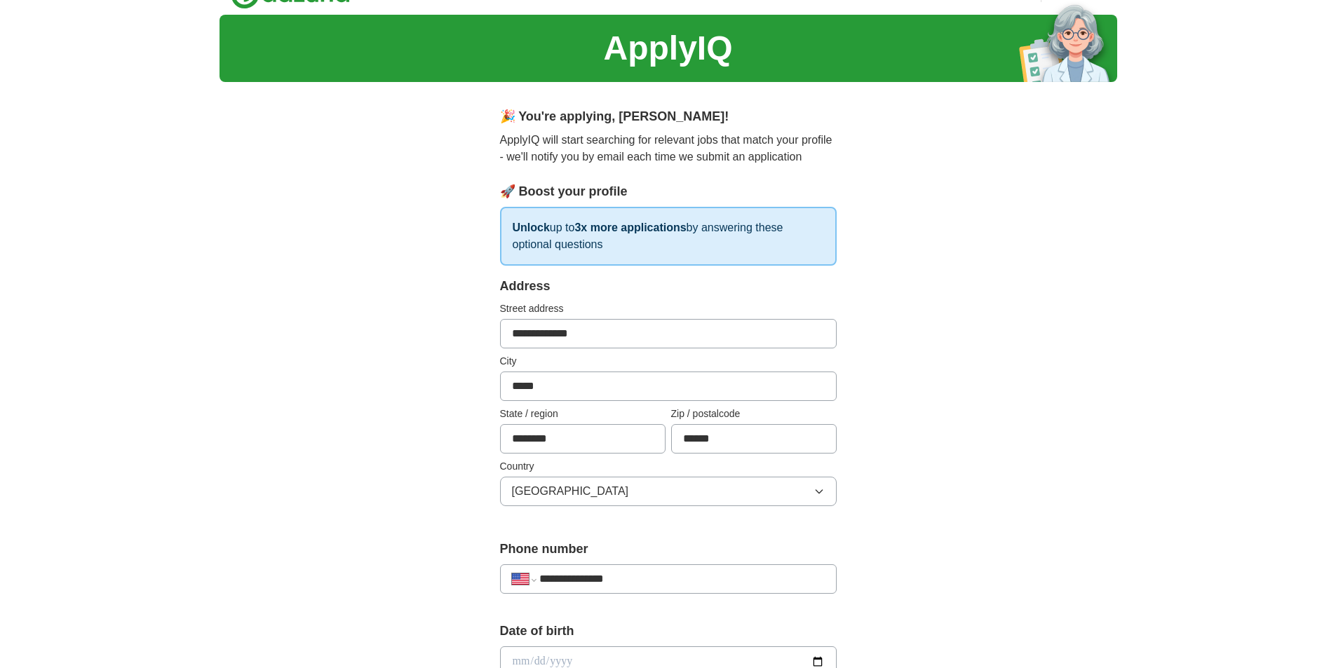 The width and height of the screenshot is (1336, 668). What do you see at coordinates (583, 414) in the screenshot?
I see `label: State / region` at bounding box center [583, 414].